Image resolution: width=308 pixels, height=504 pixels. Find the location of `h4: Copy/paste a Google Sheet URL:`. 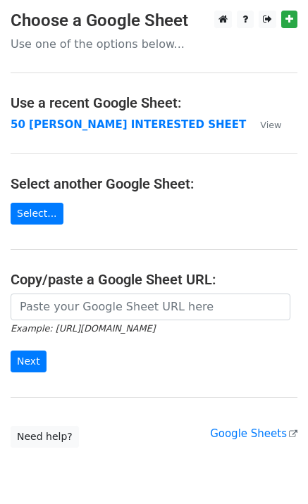

h4: Copy/paste a Google Sheet URL: is located at coordinates (153, 280).